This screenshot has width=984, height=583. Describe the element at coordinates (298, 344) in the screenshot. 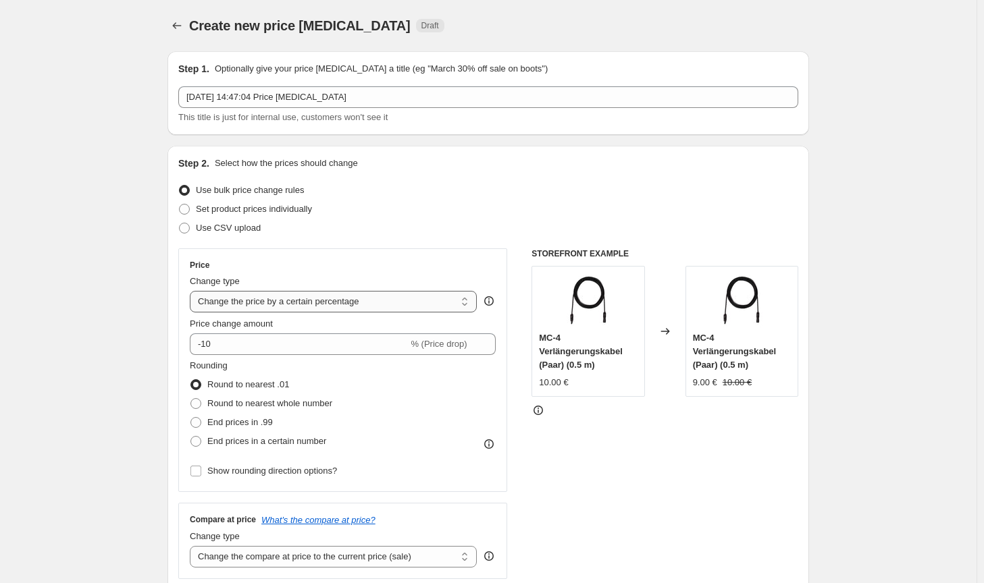

I see `input: -15` at that location.